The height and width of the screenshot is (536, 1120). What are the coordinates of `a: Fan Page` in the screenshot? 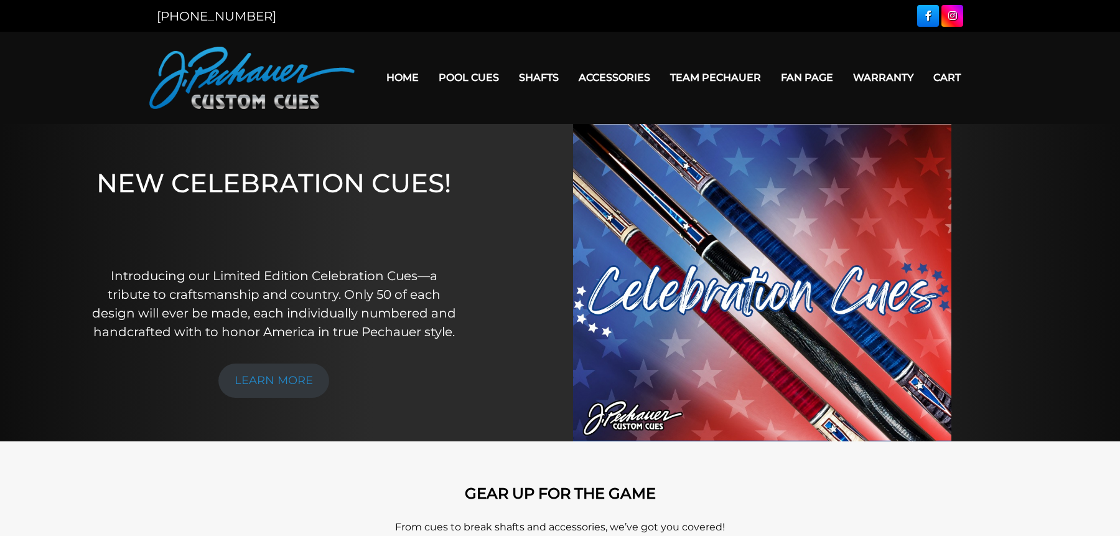 It's located at (807, 77).